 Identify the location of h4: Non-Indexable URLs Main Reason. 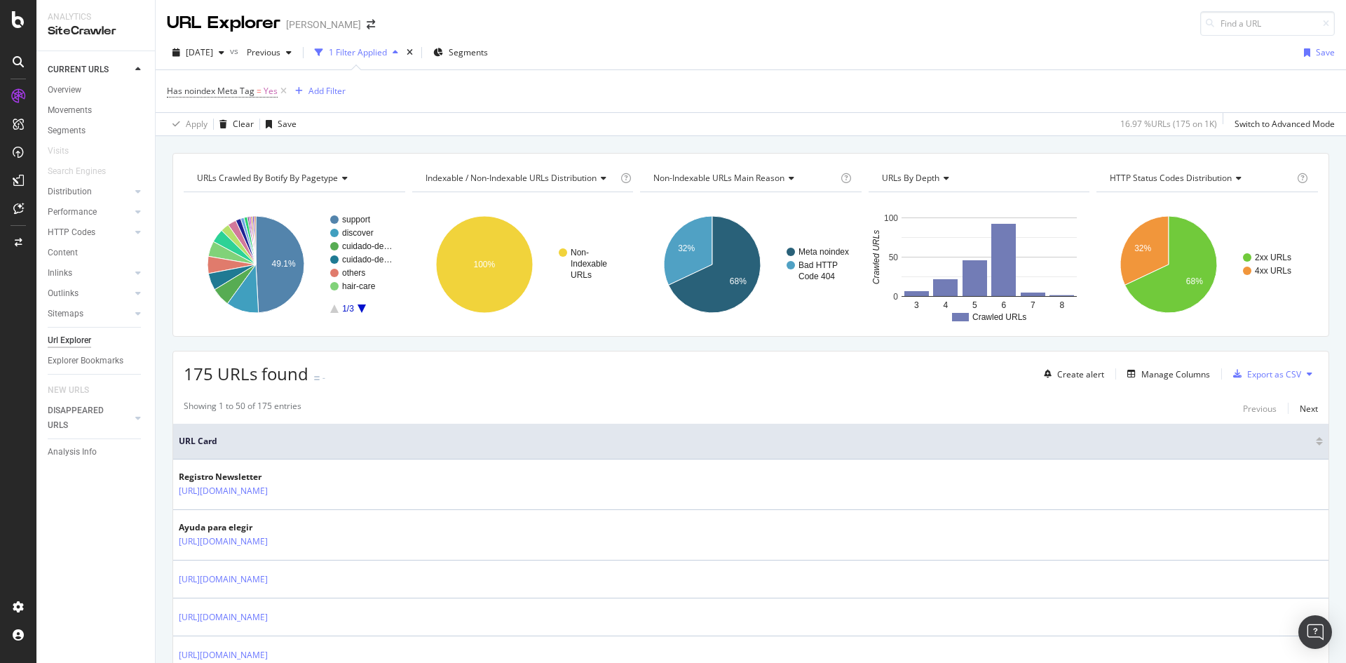
(744, 178).